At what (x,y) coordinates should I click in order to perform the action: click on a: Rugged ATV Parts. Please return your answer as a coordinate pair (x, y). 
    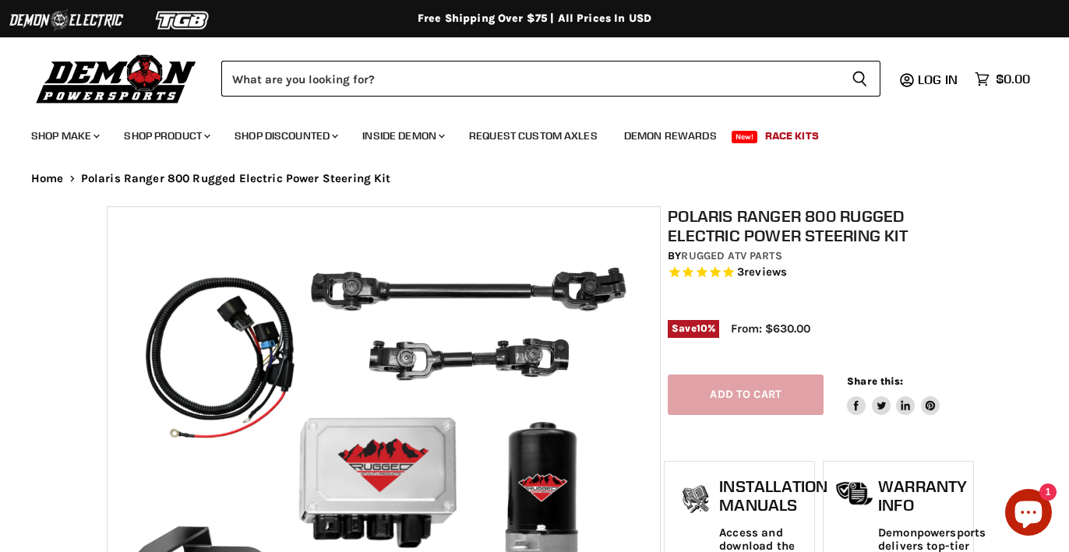
    Looking at the image, I should click on (731, 256).